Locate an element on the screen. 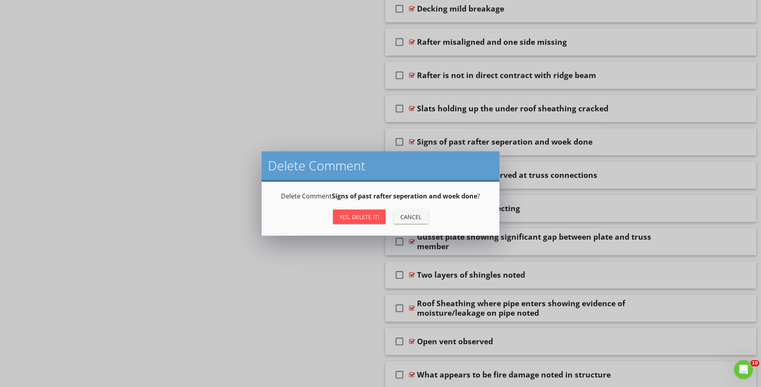 The height and width of the screenshot is (387, 761). div: Cancel is located at coordinates (411, 217).